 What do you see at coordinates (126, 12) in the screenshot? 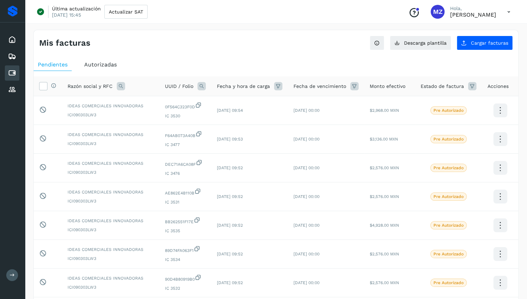
I see `span: Actualizar SAT` at bounding box center [126, 12].